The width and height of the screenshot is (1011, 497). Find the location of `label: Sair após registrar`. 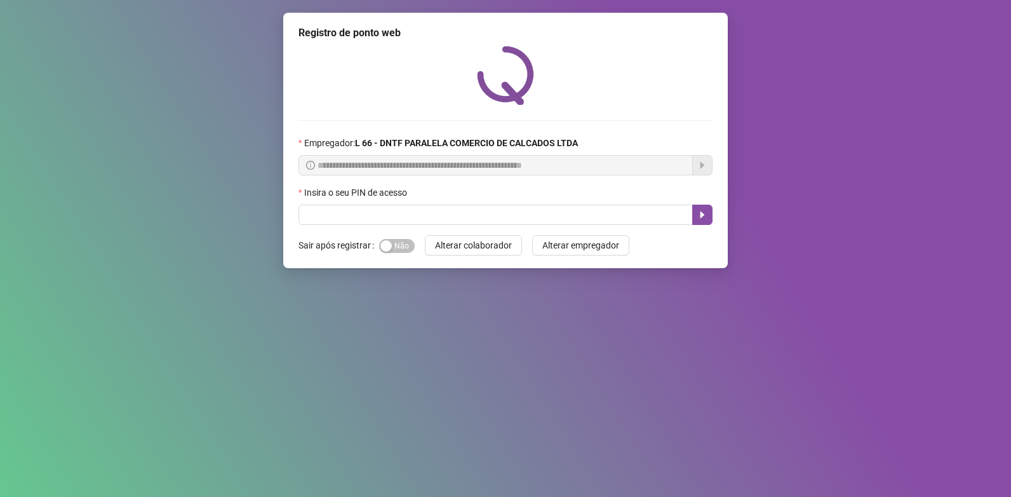

label: Sair após registrar is located at coordinates (338, 245).